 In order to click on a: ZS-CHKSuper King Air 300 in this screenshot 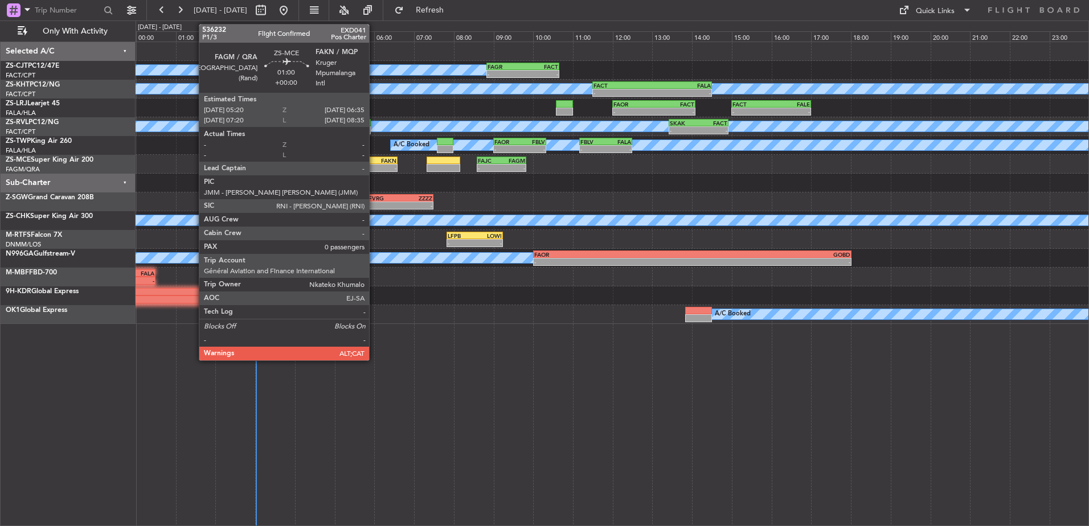, I will do `click(49, 216)`.